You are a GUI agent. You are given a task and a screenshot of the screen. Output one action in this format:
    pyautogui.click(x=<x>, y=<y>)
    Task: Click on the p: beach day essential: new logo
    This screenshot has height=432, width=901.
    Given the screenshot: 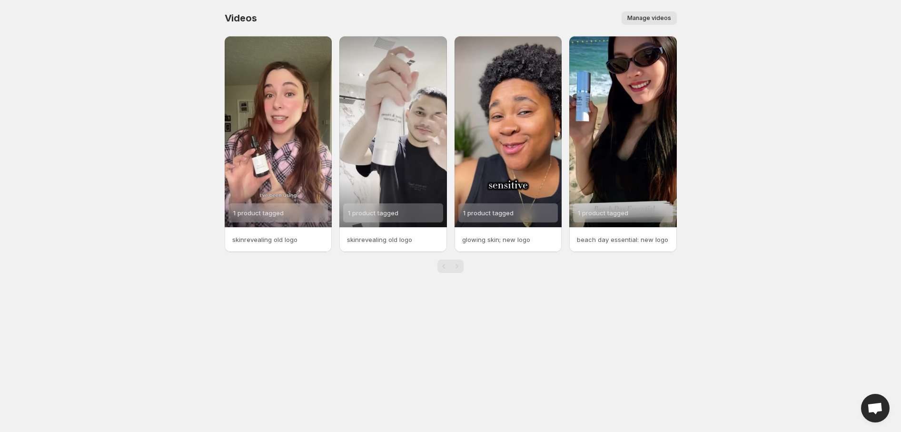 What is the action you would take?
    pyautogui.click(x=623, y=240)
    